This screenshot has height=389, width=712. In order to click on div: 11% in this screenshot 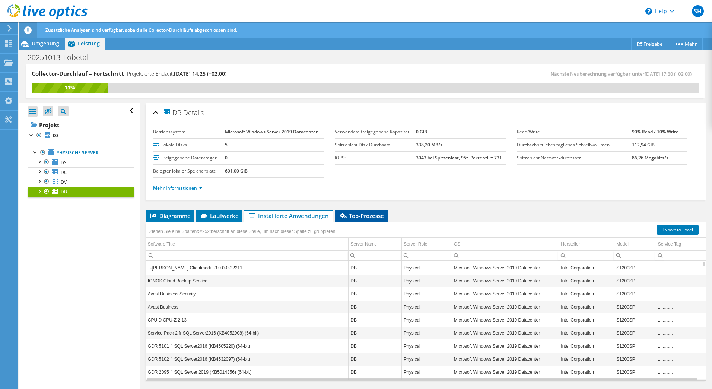, I will do `click(70, 88)`.